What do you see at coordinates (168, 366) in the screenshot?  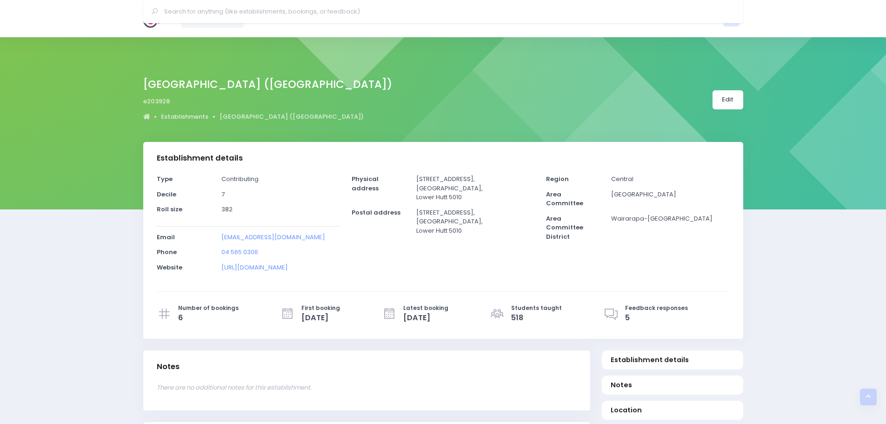 I see `h3: Notes` at bounding box center [168, 366].